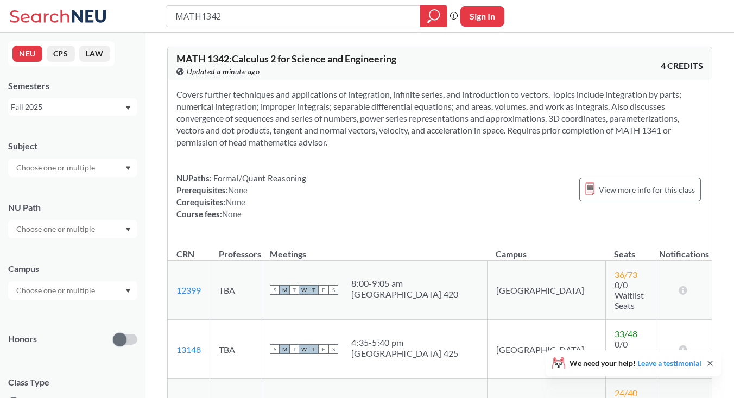 The image size is (734, 398). Describe the element at coordinates (22, 339) in the screenshot. I see `p: Honors` at that location.